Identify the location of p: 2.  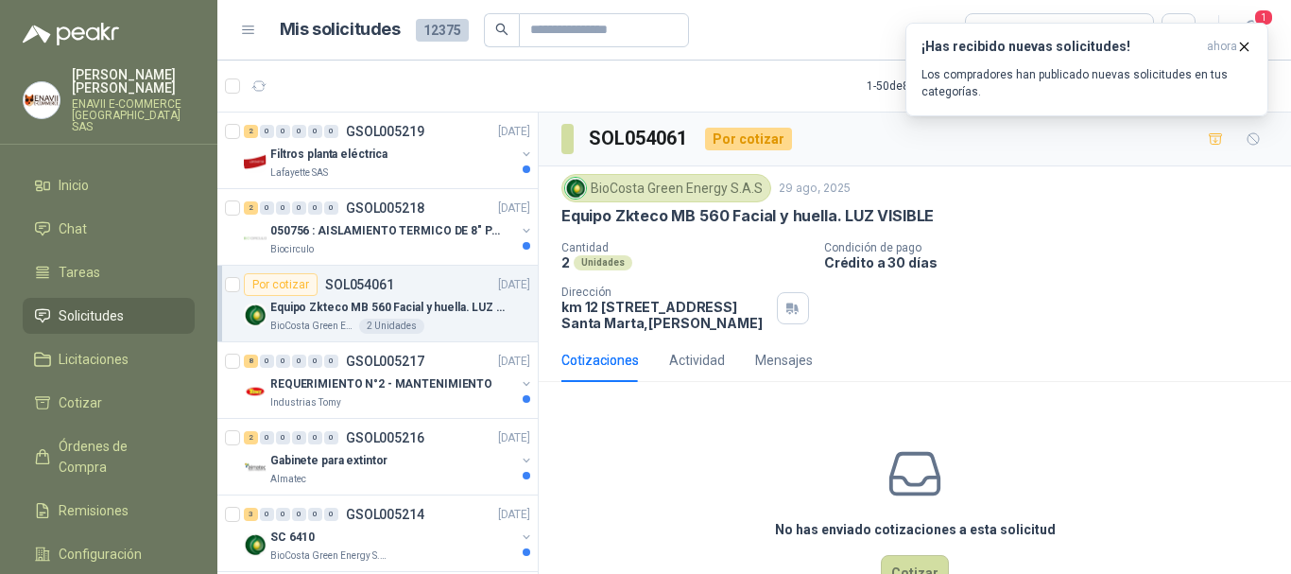
(565, 262).